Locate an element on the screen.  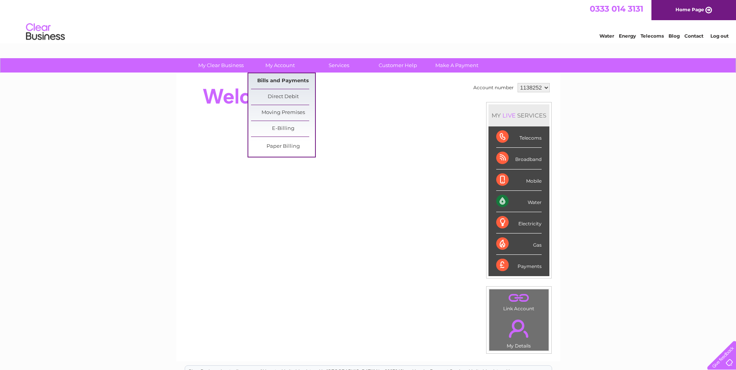
a: My Clear Business is located at coordinates (221, 65).